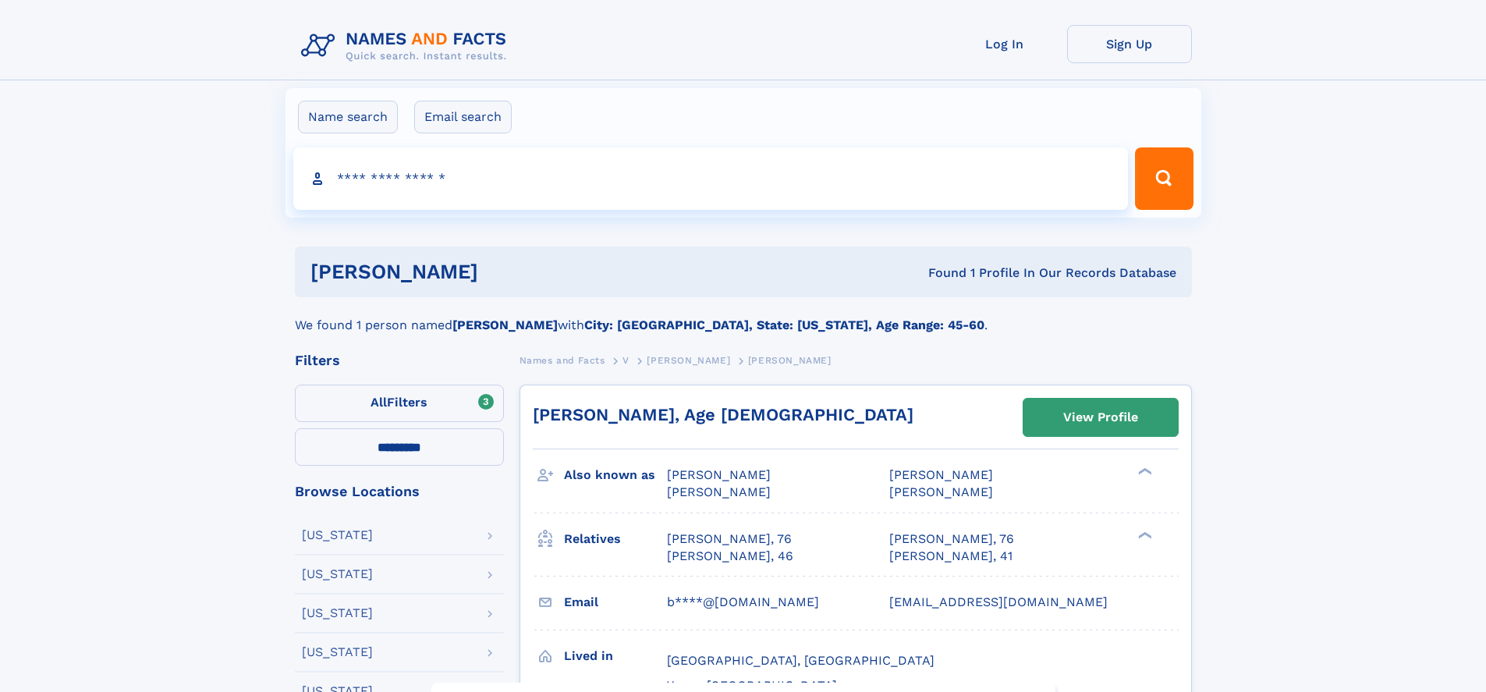  What do you see at coordinates (711, 179) in the screenshot?
I see `input: search input` at bounding box center [711, 179].